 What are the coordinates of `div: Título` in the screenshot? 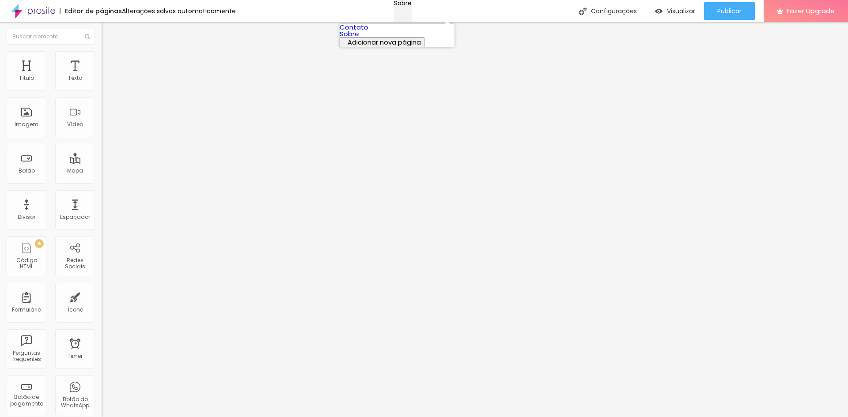 It's located at (27, 78).